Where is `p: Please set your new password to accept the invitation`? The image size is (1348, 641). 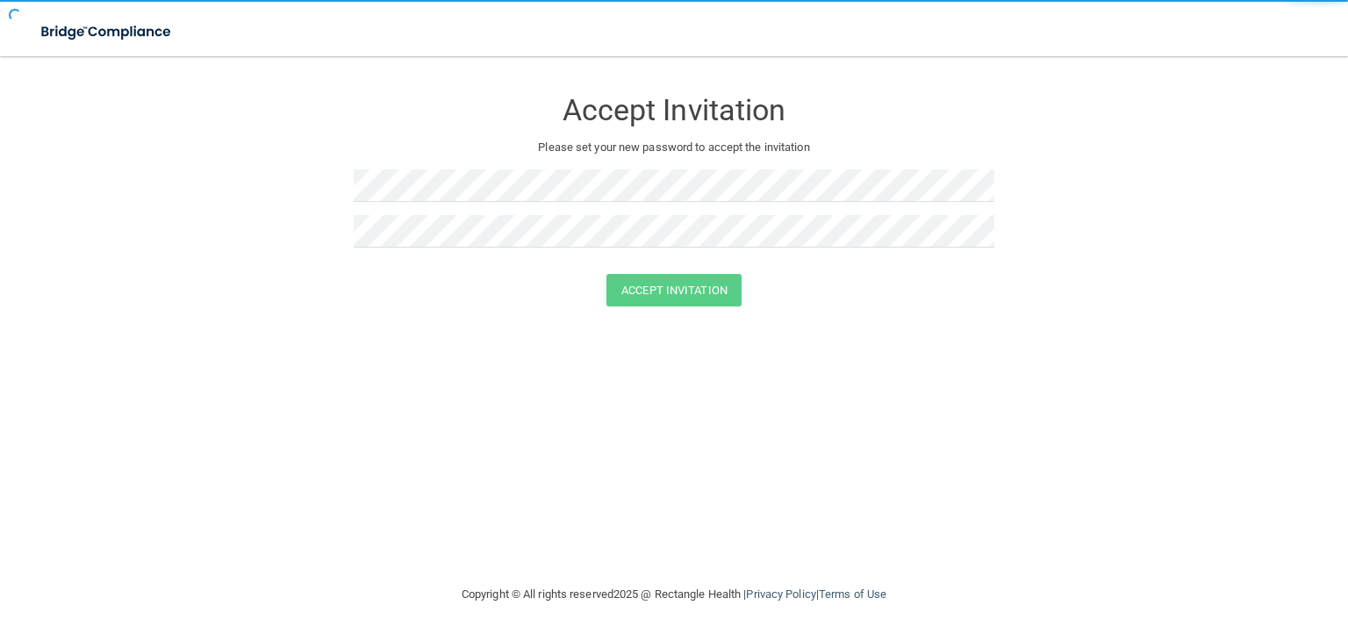 p: Please set your new password to accept the invitation is located at coordinates (674, 147).